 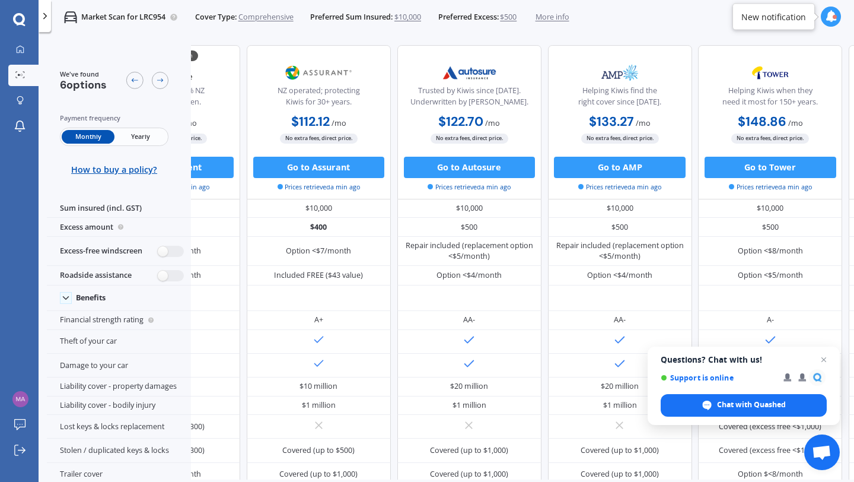 What do you see at coordinates (119, 426) in the screenshot?
I see `div: Lost keys & locks replacement` at bounding box center [119, 426].